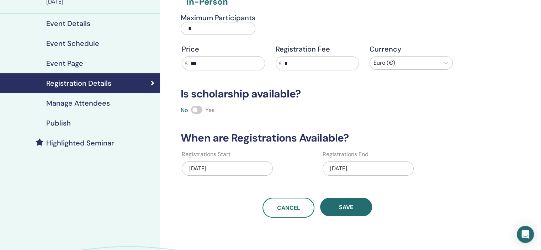  I want to click on span: Save, so click(346, 207).